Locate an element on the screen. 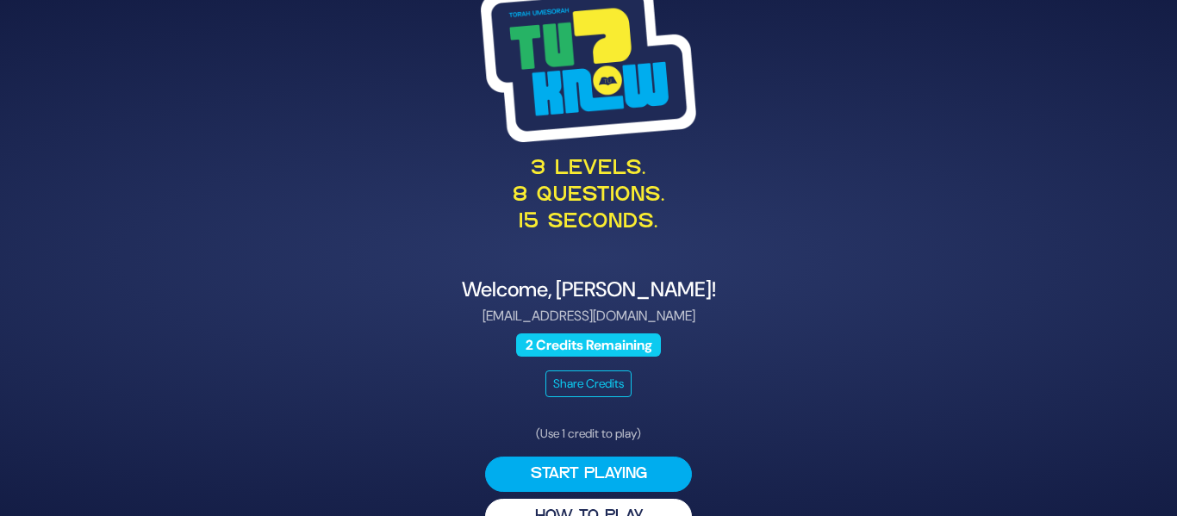 This screenshot has height=516, width=1177. p: (Use 1 credit to play) is located at coordinates (588, 433).